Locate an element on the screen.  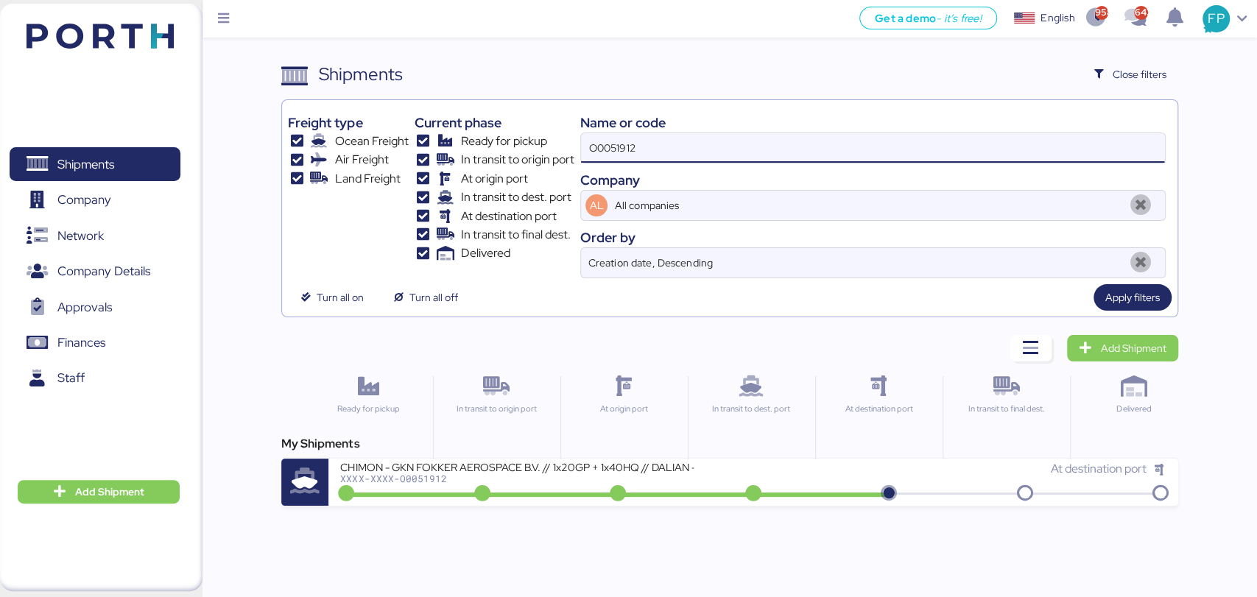
span: In transit to final dest. is located at coordinates (516, 235).